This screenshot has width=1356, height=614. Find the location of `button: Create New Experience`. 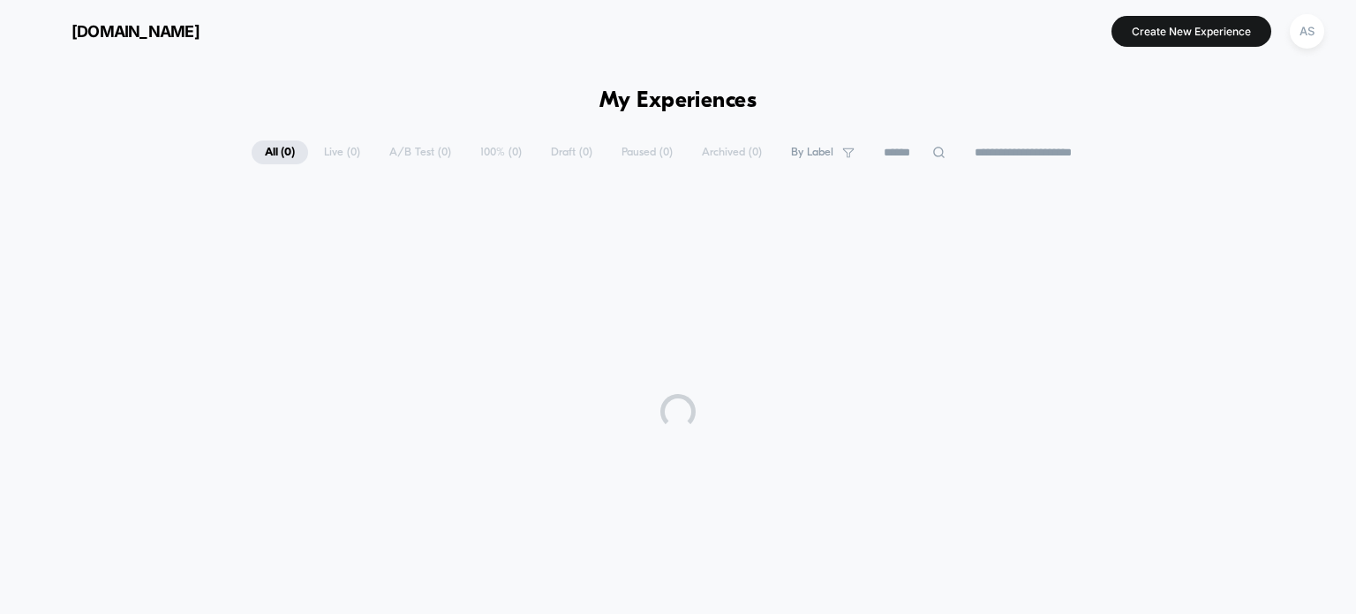

button: Create New Experience is located at coordinates (1191, 31).